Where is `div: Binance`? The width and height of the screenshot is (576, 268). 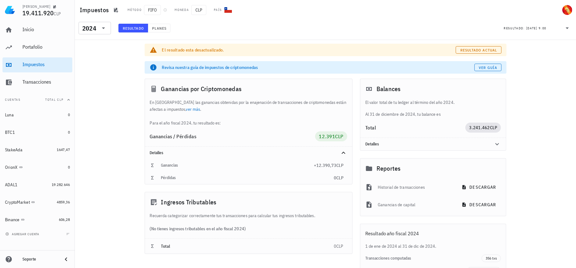
div: Binance is located at coordinates (12, 220).